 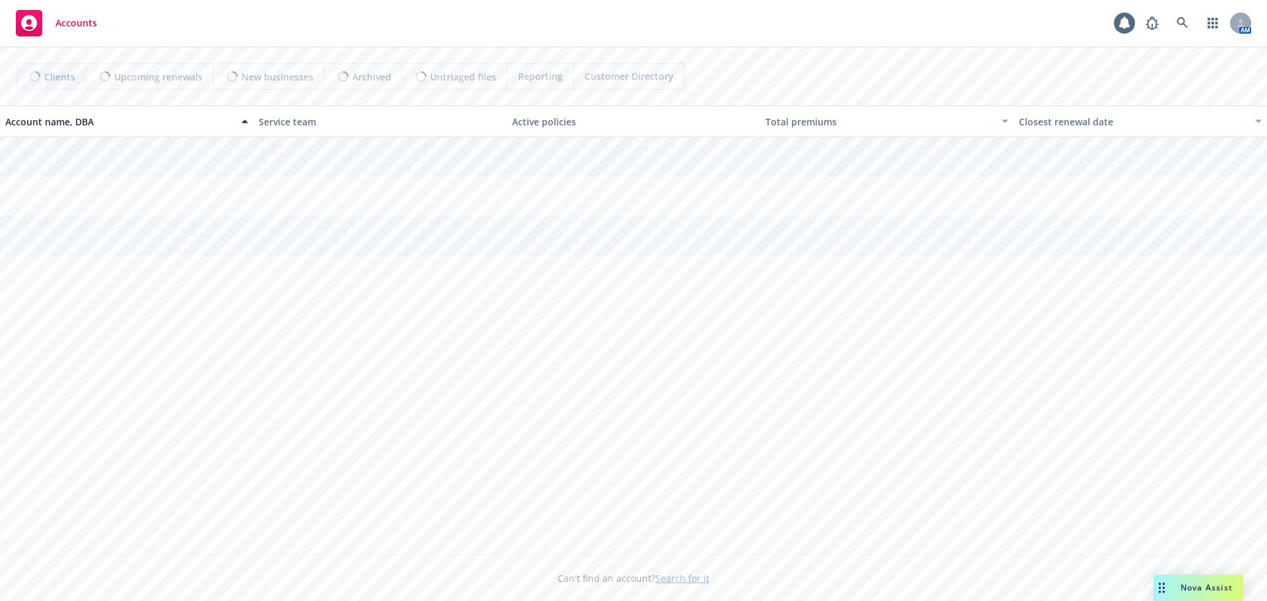 What do you see at coordinates (1141, 121) in the screenshot?
I see `button: Closest renewal date` at bounding box center [1141, 121].